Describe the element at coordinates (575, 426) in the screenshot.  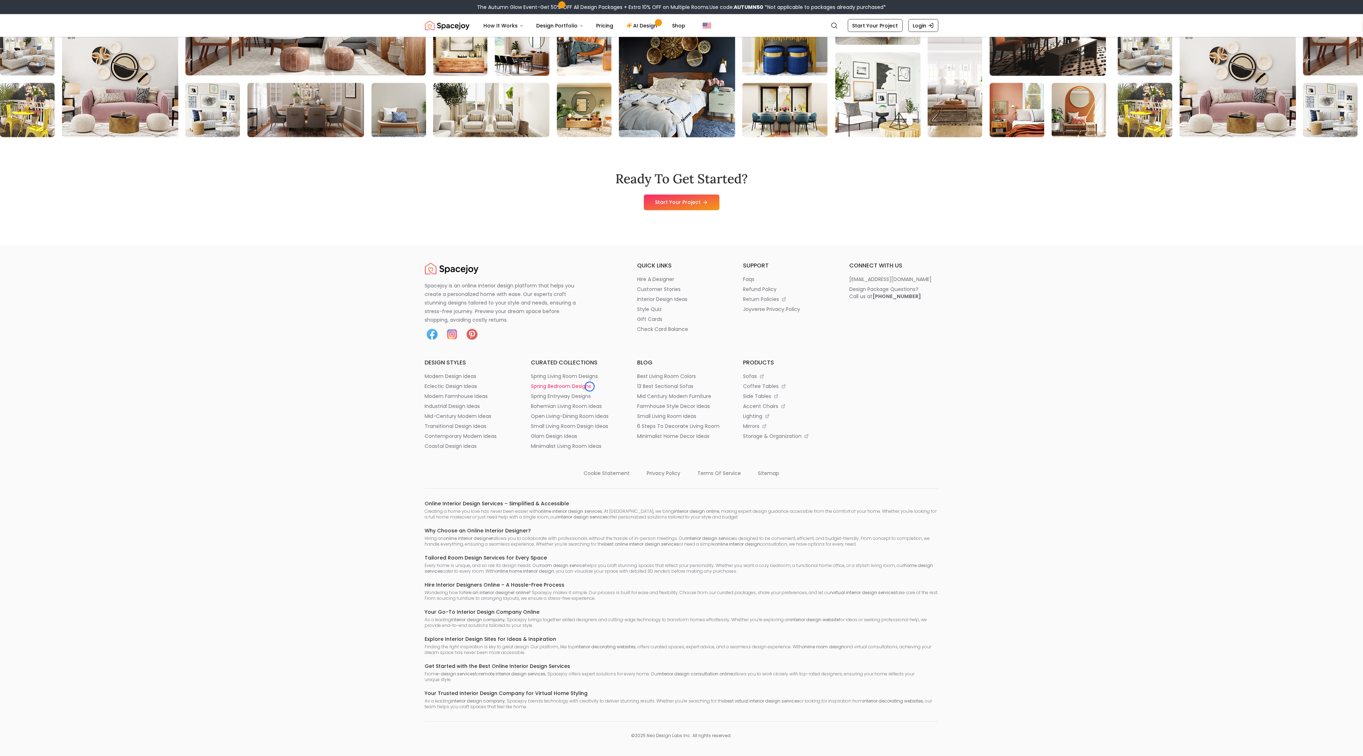
I see `a: small living room design ideas` at that location.